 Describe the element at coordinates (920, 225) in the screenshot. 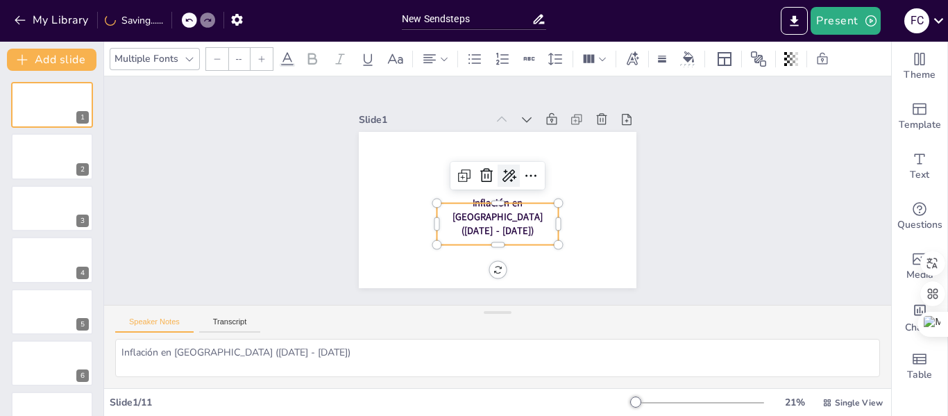

I see `span: Questions` at that location.